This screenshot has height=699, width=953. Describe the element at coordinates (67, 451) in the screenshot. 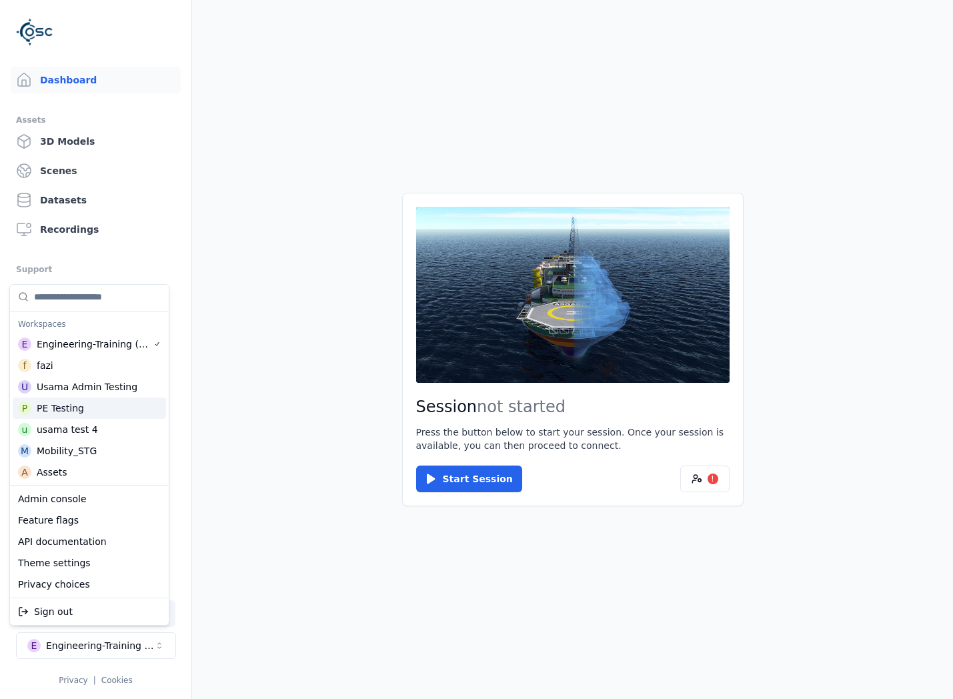

I see `div: Mobility_STG` at that location.